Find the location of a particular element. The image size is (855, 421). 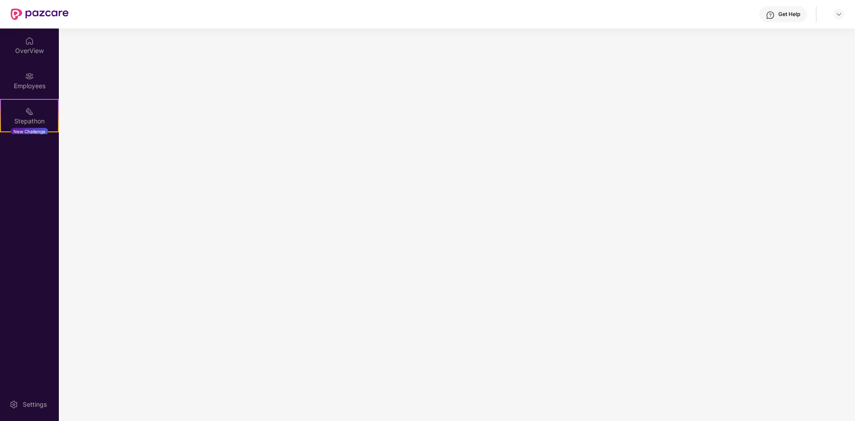

img: svg+xml;base64,PHN2ZyBpZD0iU2V0dGluZy0yMHgyMCIgeG1sbnM9Imh0dHA6Ly93d3cudzMub3JnLzIwMDAvc3ZnIiB3aW... is located at coordinates (14, 405).